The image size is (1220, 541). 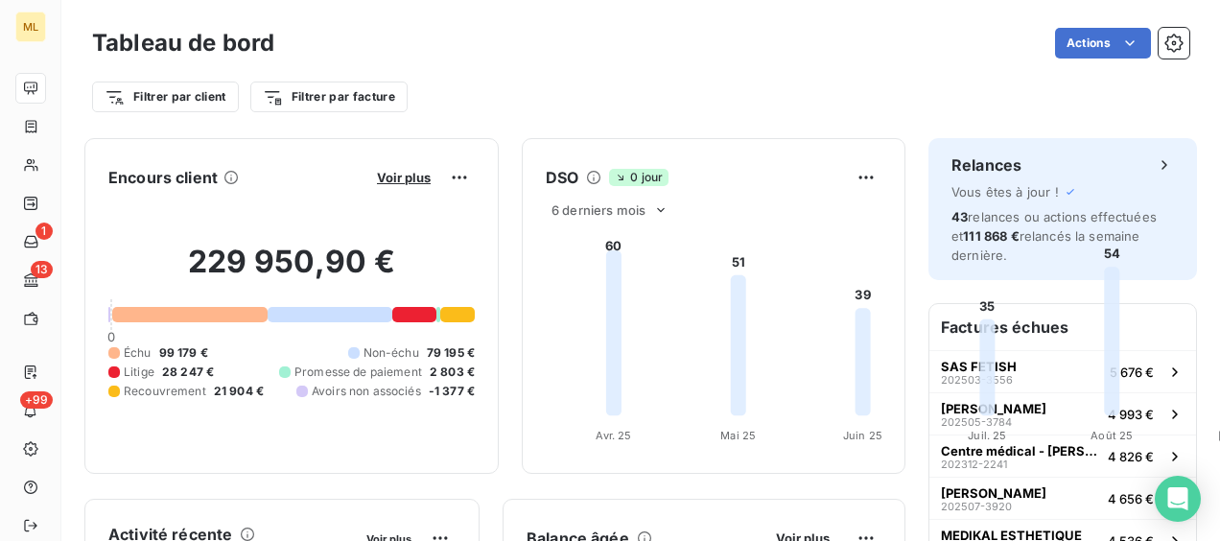 I want to click on tspan: Mai 25, so click(x=737, y=435).